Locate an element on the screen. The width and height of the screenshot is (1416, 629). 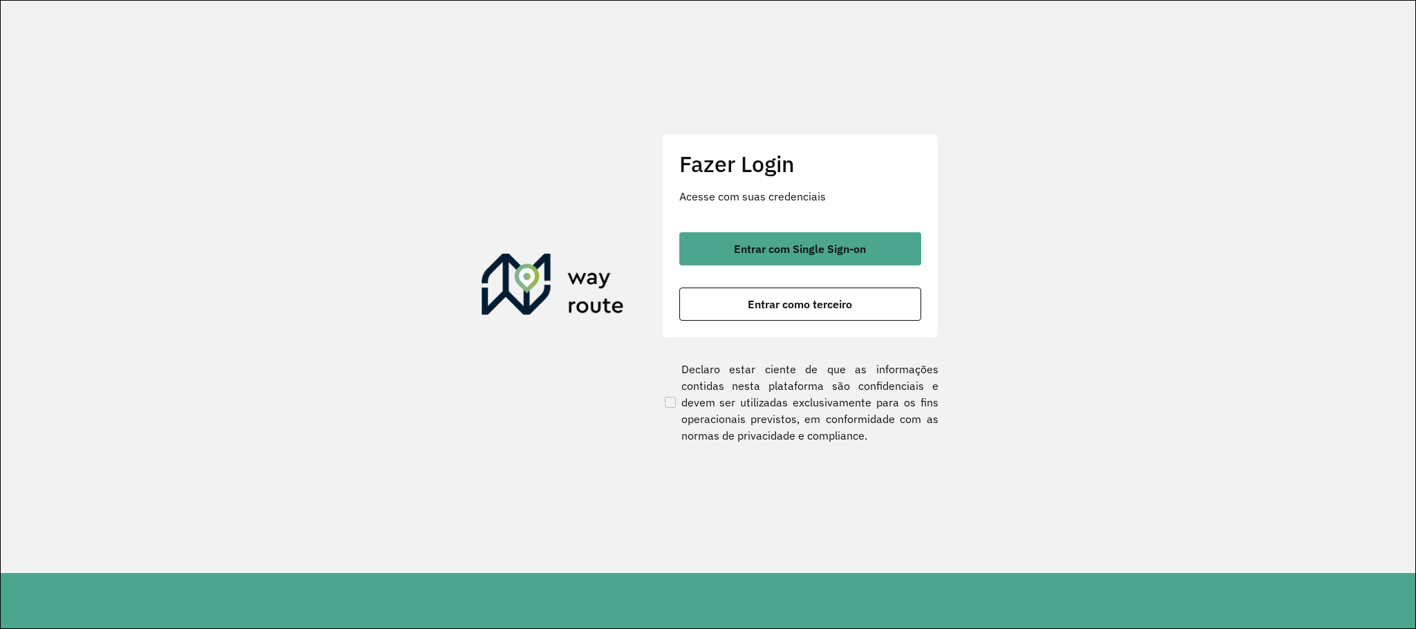
p: Acesse com suas credenciais is located at coordinates (800, 196).